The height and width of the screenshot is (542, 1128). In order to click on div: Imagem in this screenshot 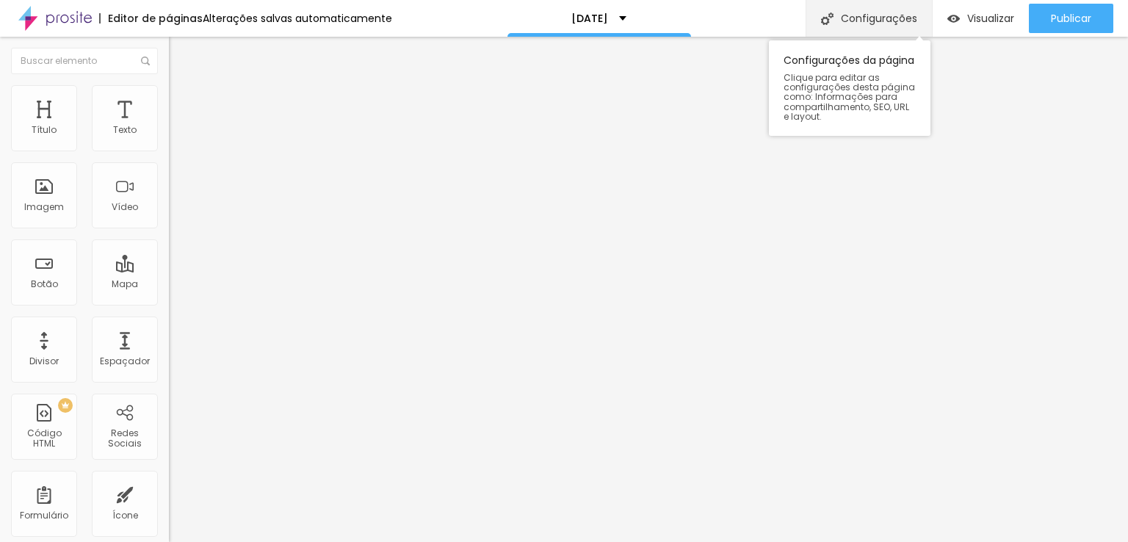, I will do `click(44, 207)`.